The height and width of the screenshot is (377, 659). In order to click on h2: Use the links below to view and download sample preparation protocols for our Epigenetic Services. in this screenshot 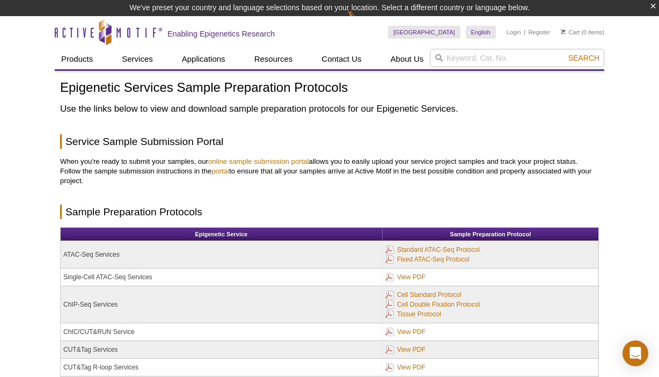, I will do `click(329, 109)`.